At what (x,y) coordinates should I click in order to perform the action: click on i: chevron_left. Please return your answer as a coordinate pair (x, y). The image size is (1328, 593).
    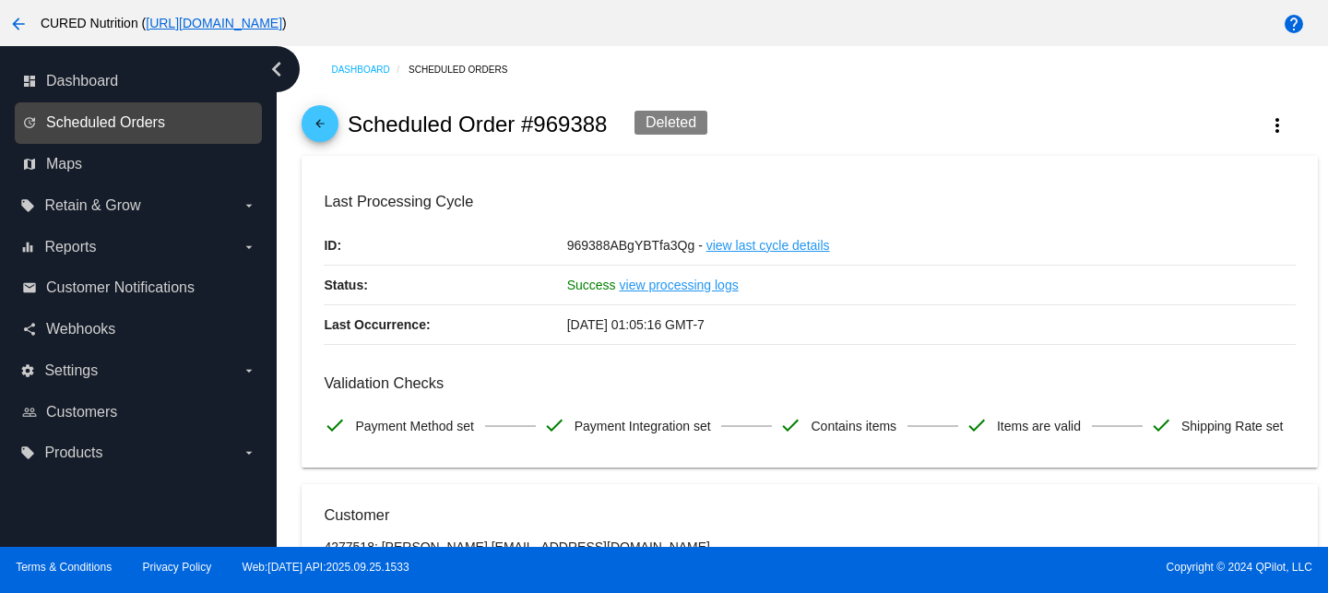
    Looking at the image, I should click on (277, 69).